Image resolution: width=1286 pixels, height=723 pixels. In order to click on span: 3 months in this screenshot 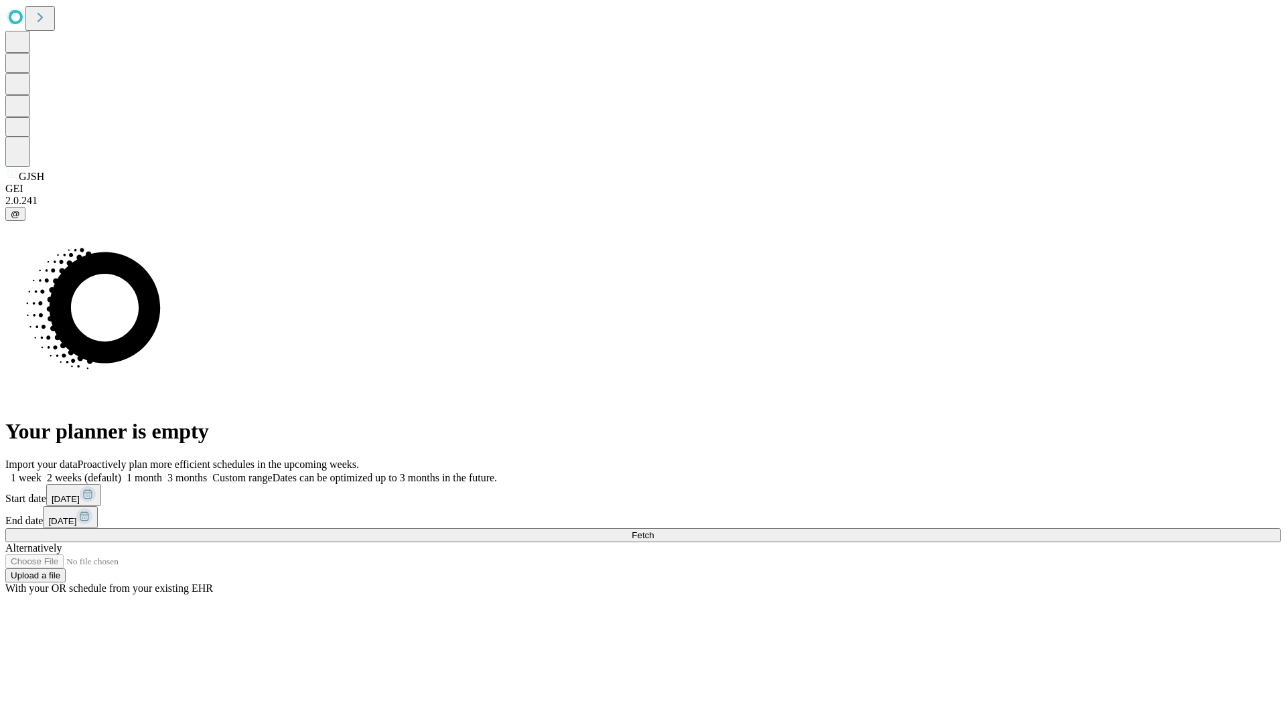, I will do `click(187, 478)`.